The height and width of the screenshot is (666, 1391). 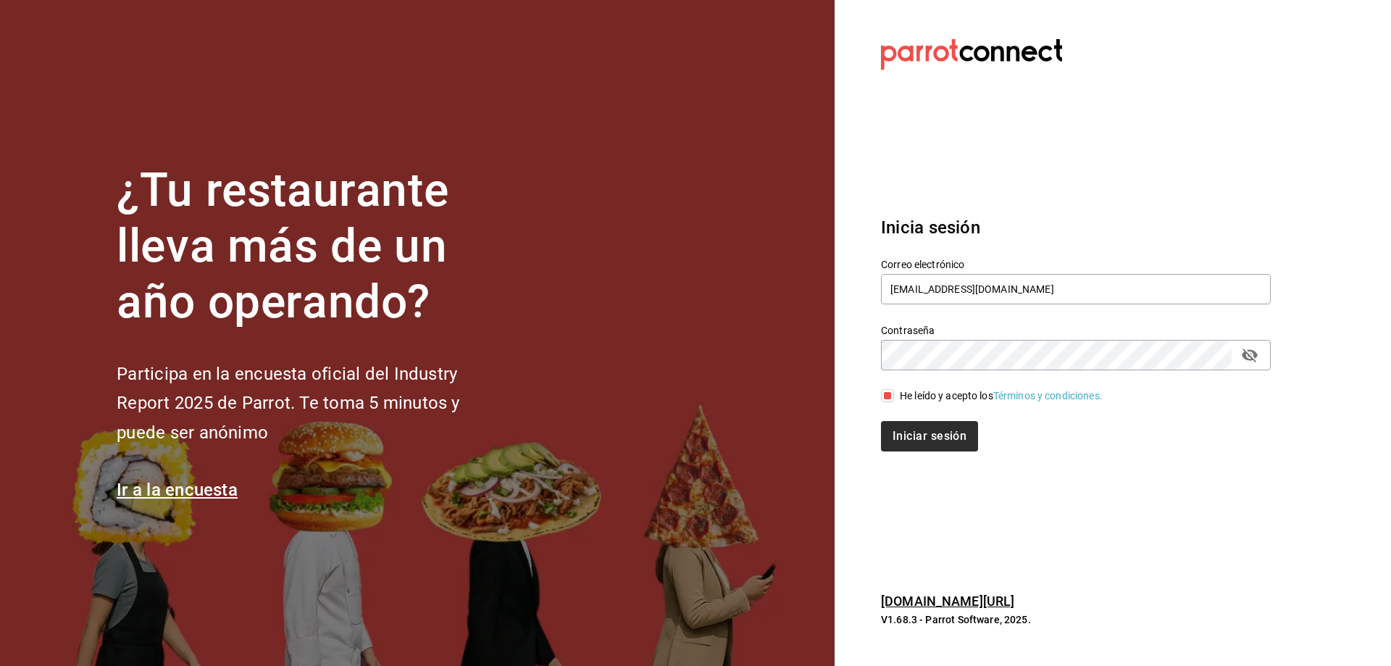 I want to click on label: Correo electrónico, so click(x=1076, y=264).